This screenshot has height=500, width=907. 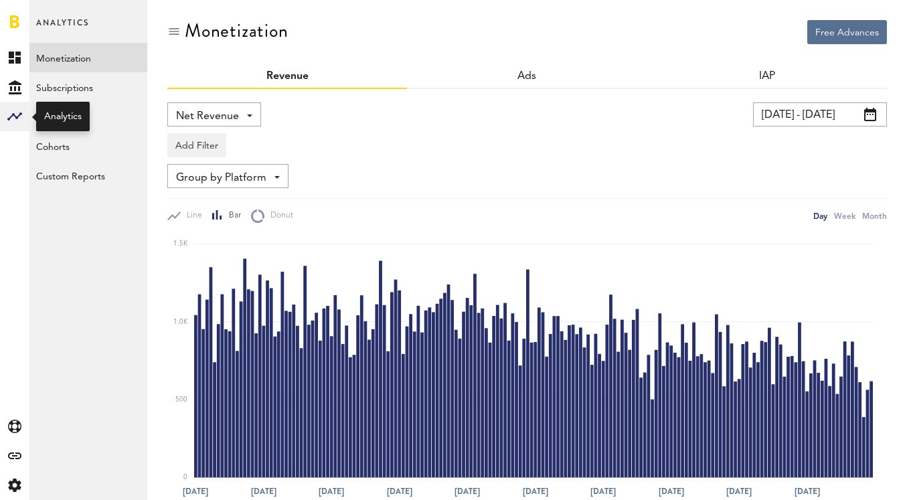 I want to click on text: 500, so click(x=181, y=400).